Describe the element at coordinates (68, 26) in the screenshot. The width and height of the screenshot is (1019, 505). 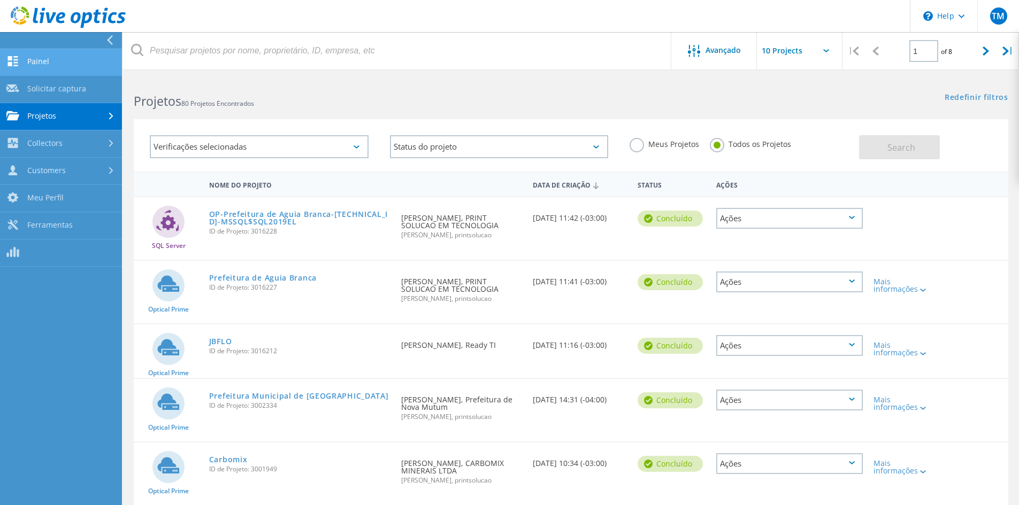
I see `a: Live Optics Dashboard` at that location.